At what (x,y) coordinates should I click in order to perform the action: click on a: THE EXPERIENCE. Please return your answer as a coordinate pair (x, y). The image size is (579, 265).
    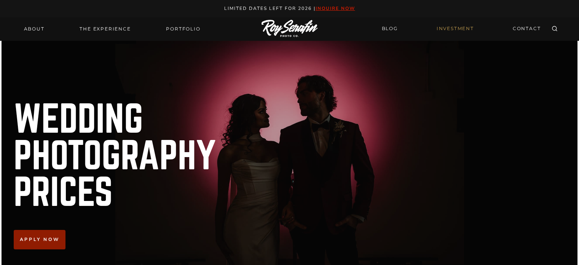
    Looking at the image, I should click on (105, 29).